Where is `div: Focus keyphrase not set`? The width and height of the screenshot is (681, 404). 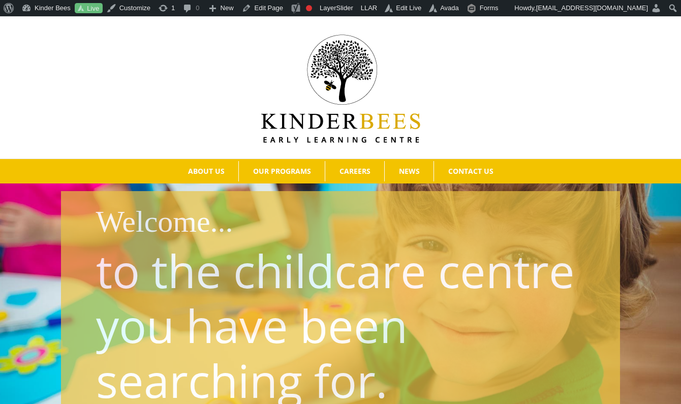 div: Focus keyphrase not set is located at coordinates (309, 8).